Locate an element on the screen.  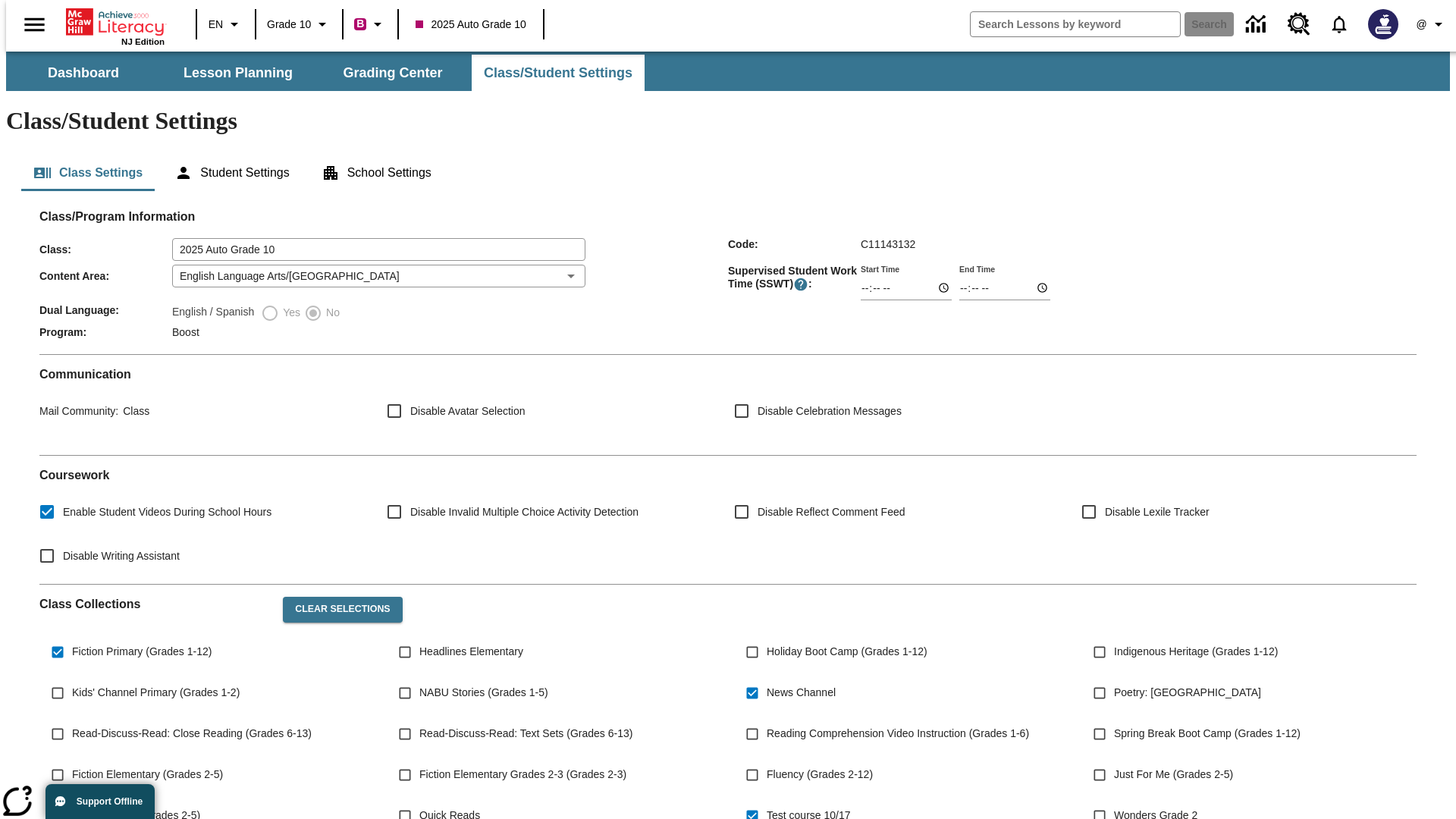
span: Read-Discuss-Read: Text Sets (Grades 6-13) is located at coordinates (526, 733).